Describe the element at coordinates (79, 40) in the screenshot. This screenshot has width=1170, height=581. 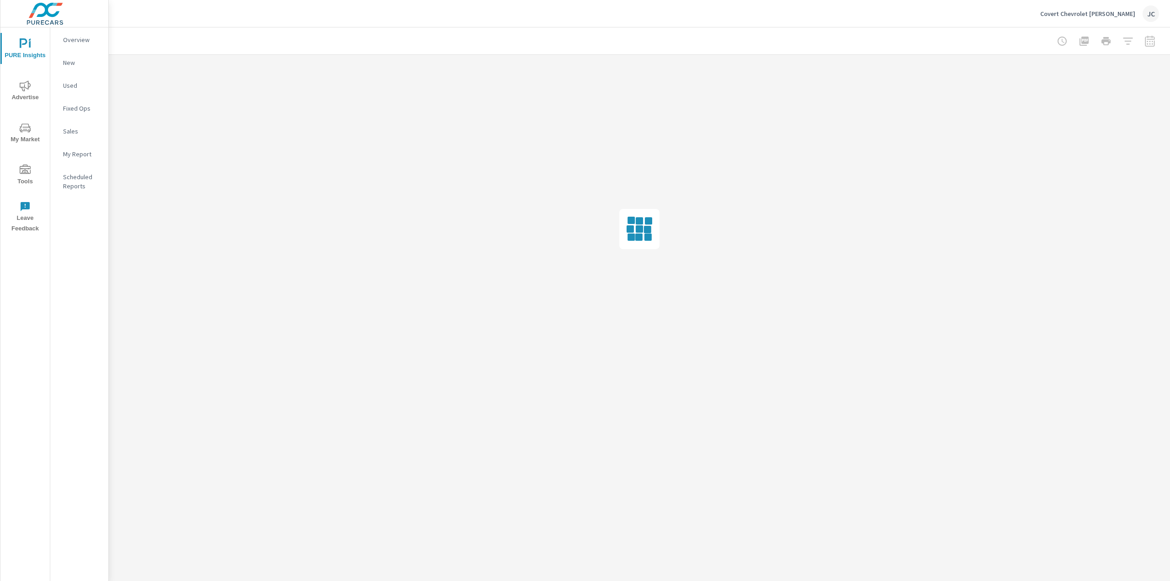
I see `div: Overview` at that location.